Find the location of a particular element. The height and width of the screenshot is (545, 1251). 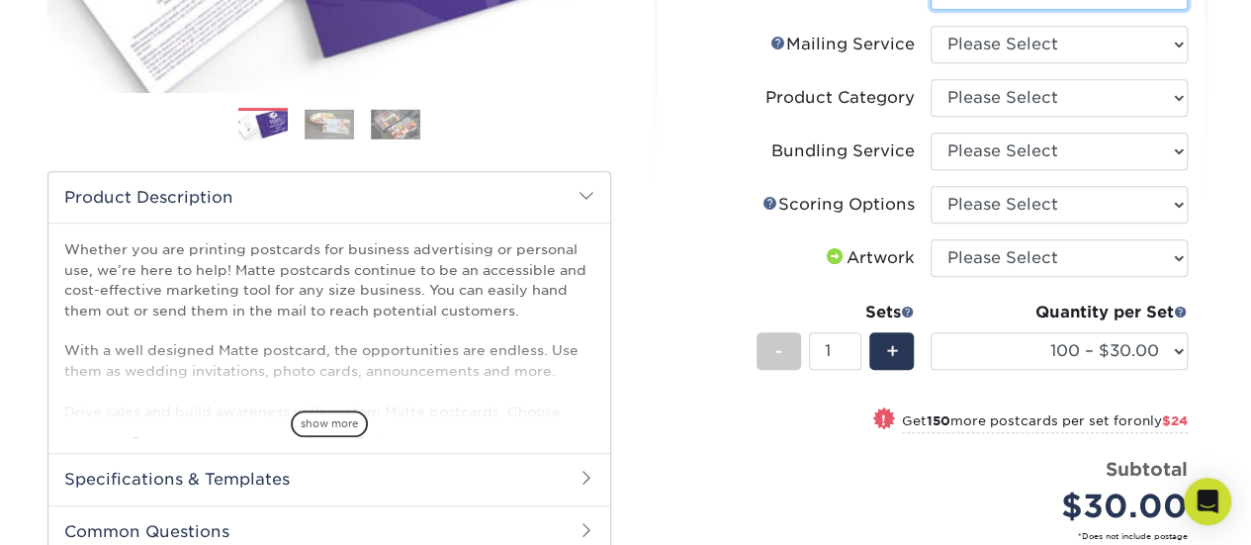

div: Bundling Service is located at coordinates (842, 151).